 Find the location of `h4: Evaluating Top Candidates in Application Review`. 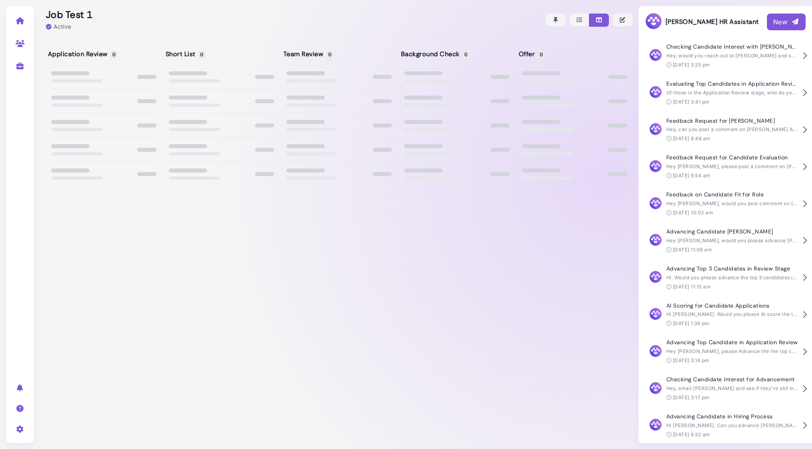

h4: Evaluating Top Candidates in Application Review is located at coordinates (732, 84).